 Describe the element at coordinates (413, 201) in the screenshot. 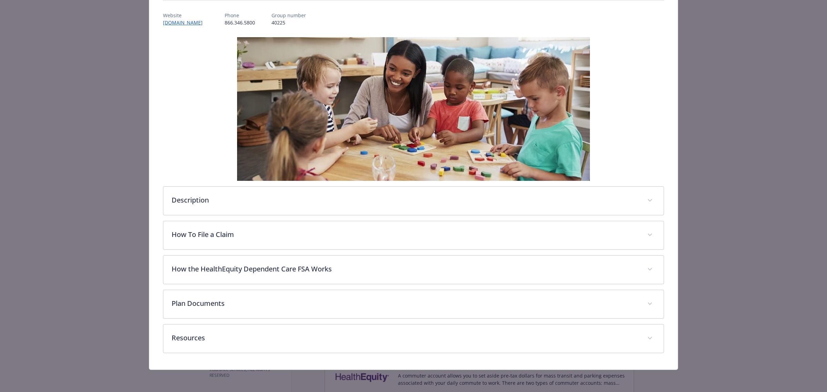

I see `div: Description` at that location.